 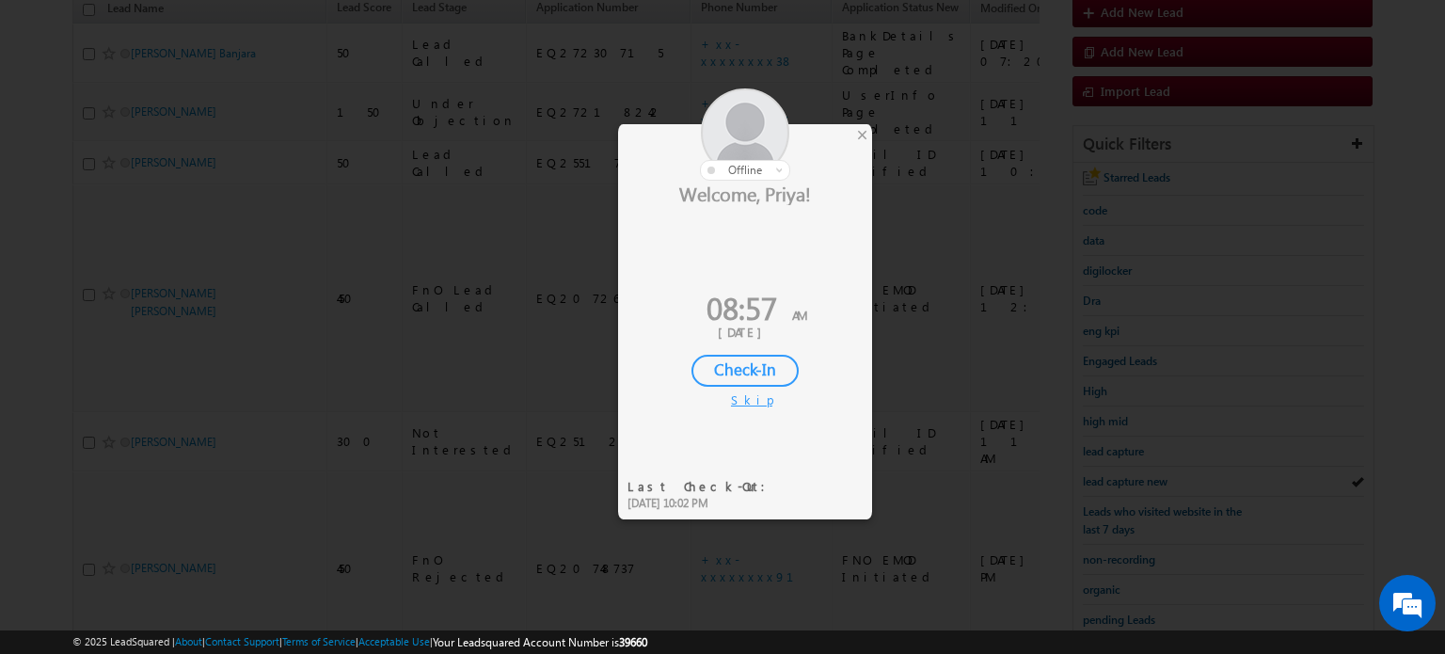 I want to click on a: Terms of Service, so click(x=319, y=640).